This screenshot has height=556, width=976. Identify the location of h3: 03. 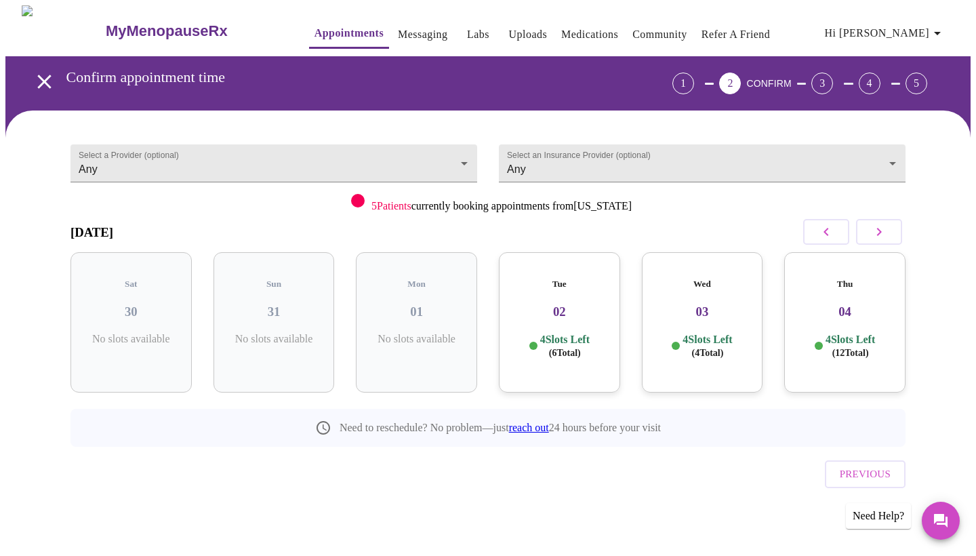
(702, 312).